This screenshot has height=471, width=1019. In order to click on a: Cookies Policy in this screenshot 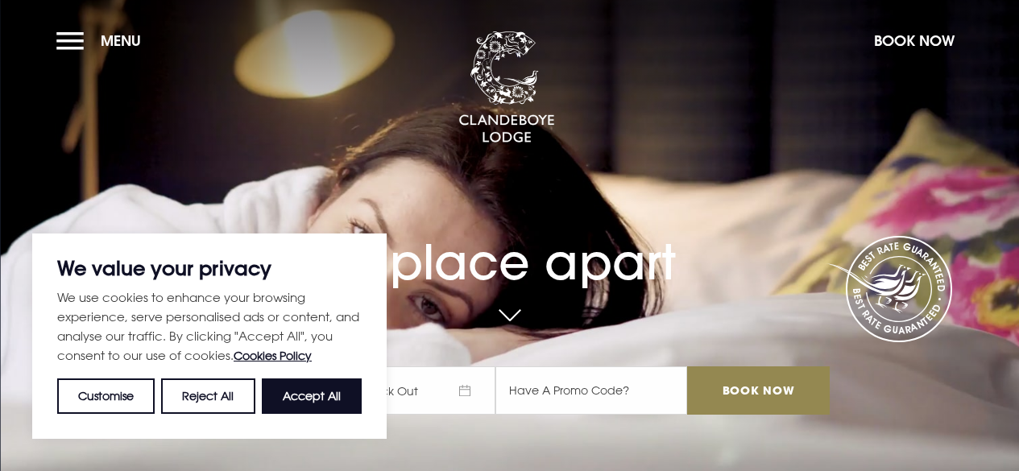, I will do `click(272, 355)`.